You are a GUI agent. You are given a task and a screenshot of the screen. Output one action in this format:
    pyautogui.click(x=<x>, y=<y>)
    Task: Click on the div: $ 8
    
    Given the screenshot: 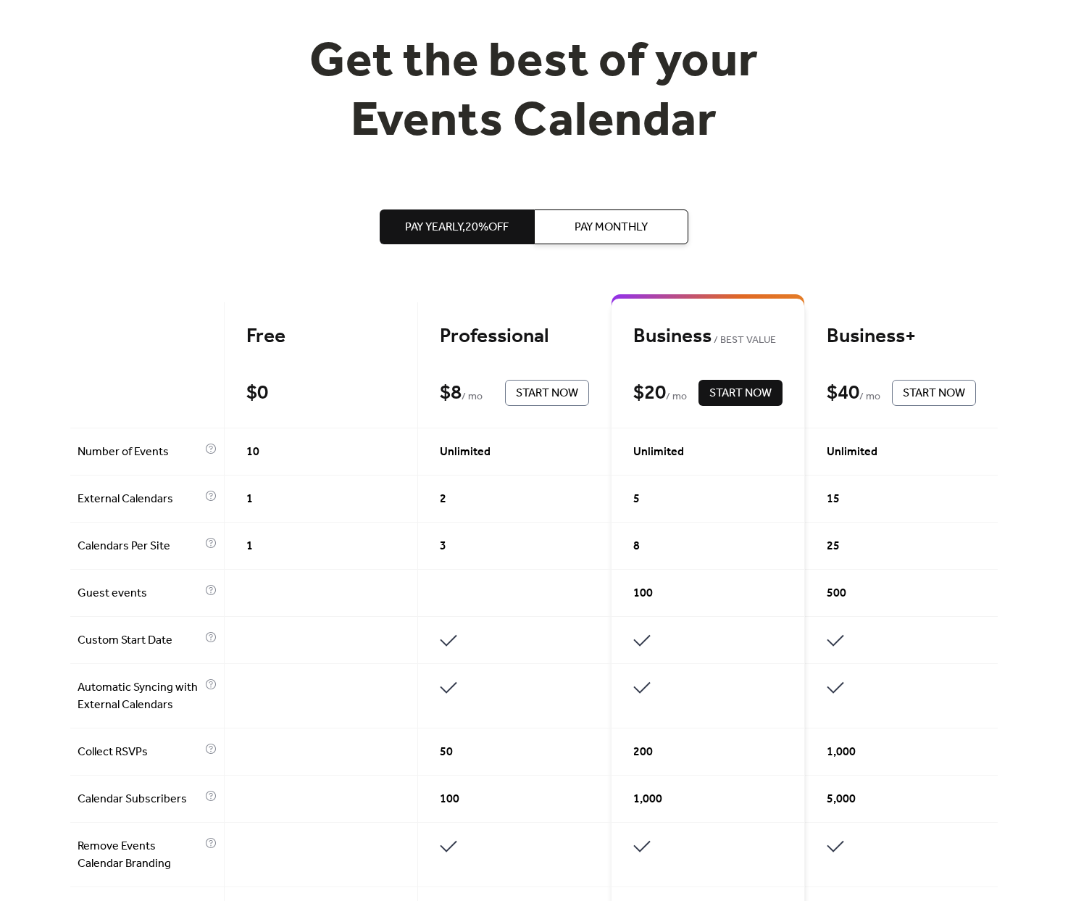 What is the action you would take?
    pyautogui.click(x=451, y=393)
    